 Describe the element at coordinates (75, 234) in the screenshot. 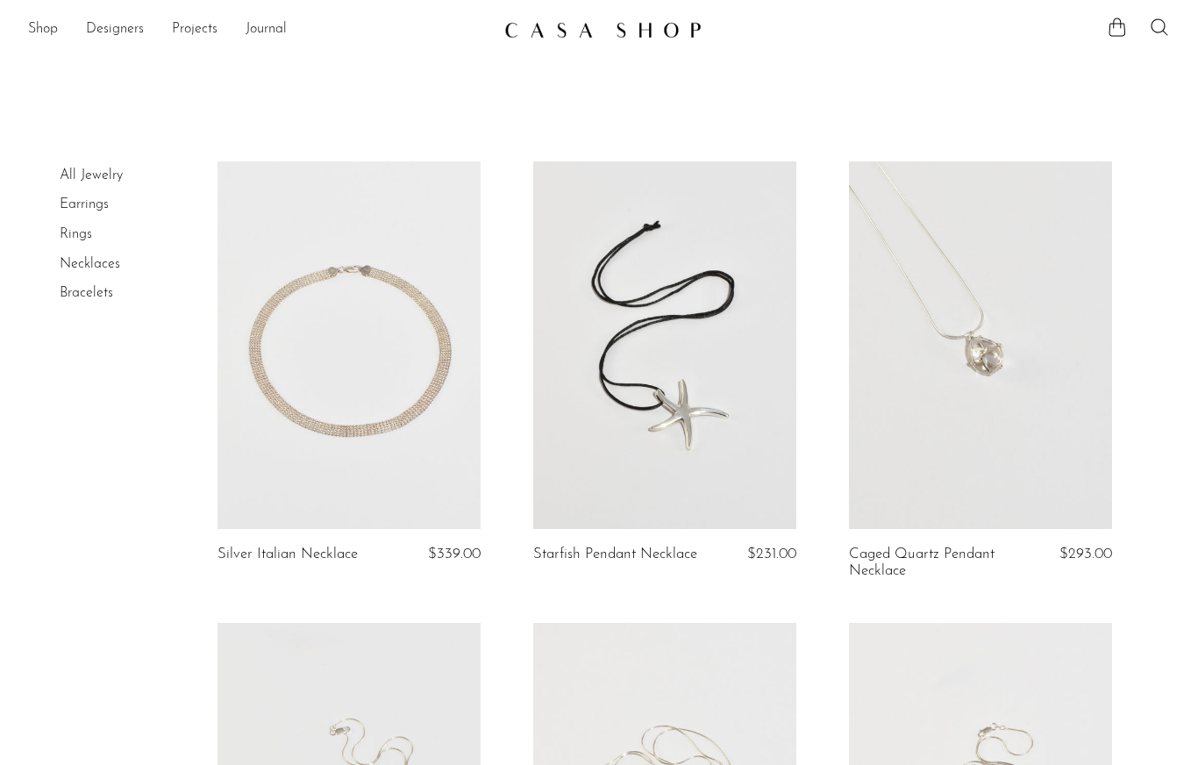

I see `a: Rings` at that location.